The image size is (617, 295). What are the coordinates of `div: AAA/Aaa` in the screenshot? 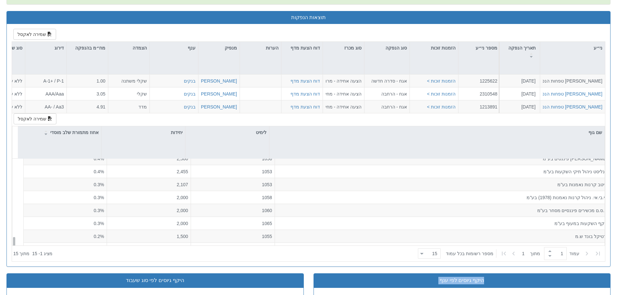 It's located at (46, 94).